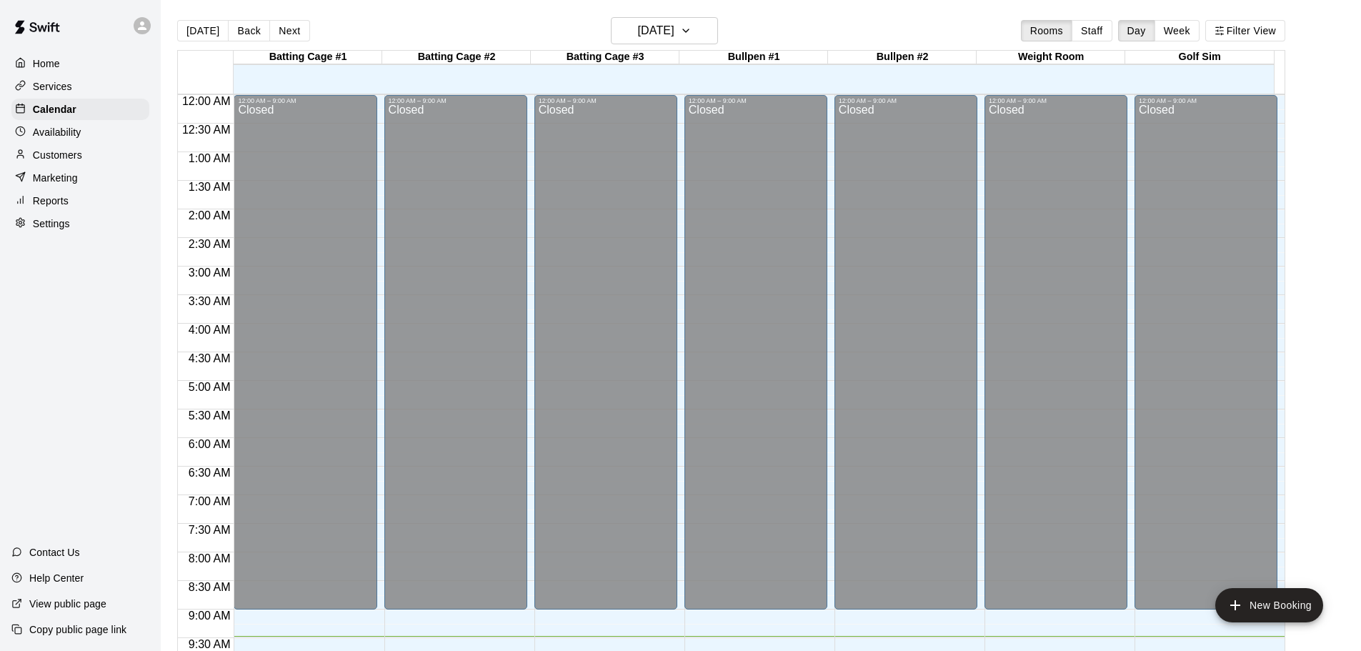  Describe the element at coordinates (209, 329) in the screenshot. I see `span: 4:00 AM` at that location.